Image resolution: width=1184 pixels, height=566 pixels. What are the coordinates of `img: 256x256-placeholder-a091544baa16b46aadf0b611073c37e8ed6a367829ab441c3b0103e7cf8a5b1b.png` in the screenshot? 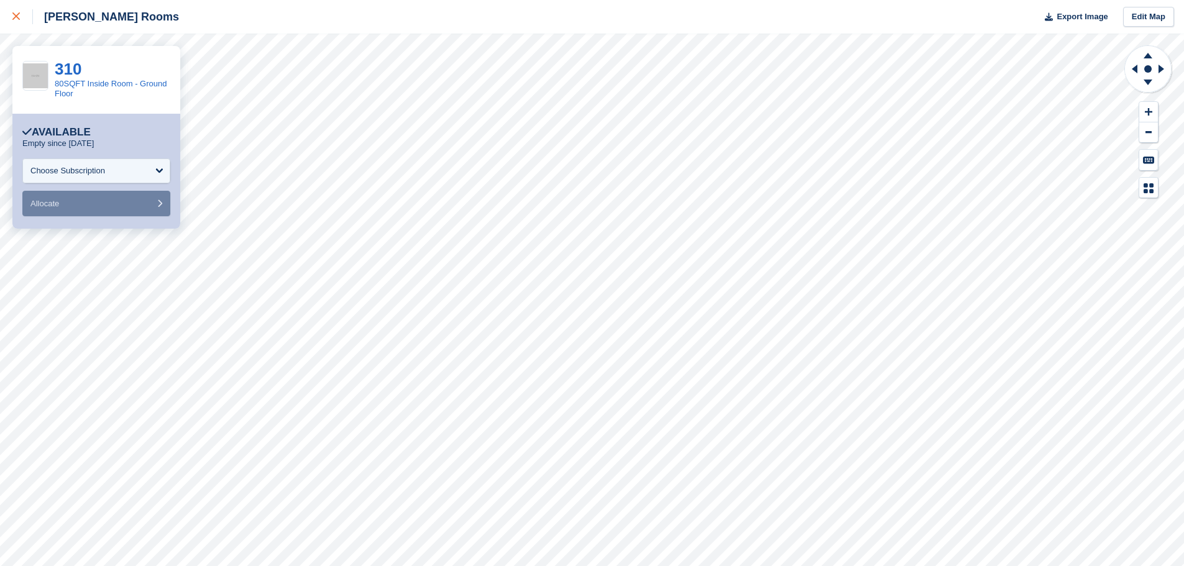 It's located at (35, 76).